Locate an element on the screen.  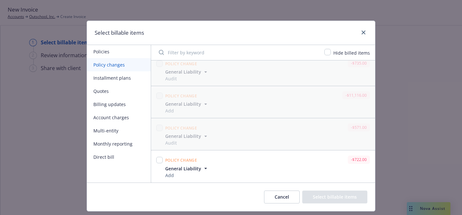
div: -$11,116.00 is located at coordinates (356, 95).